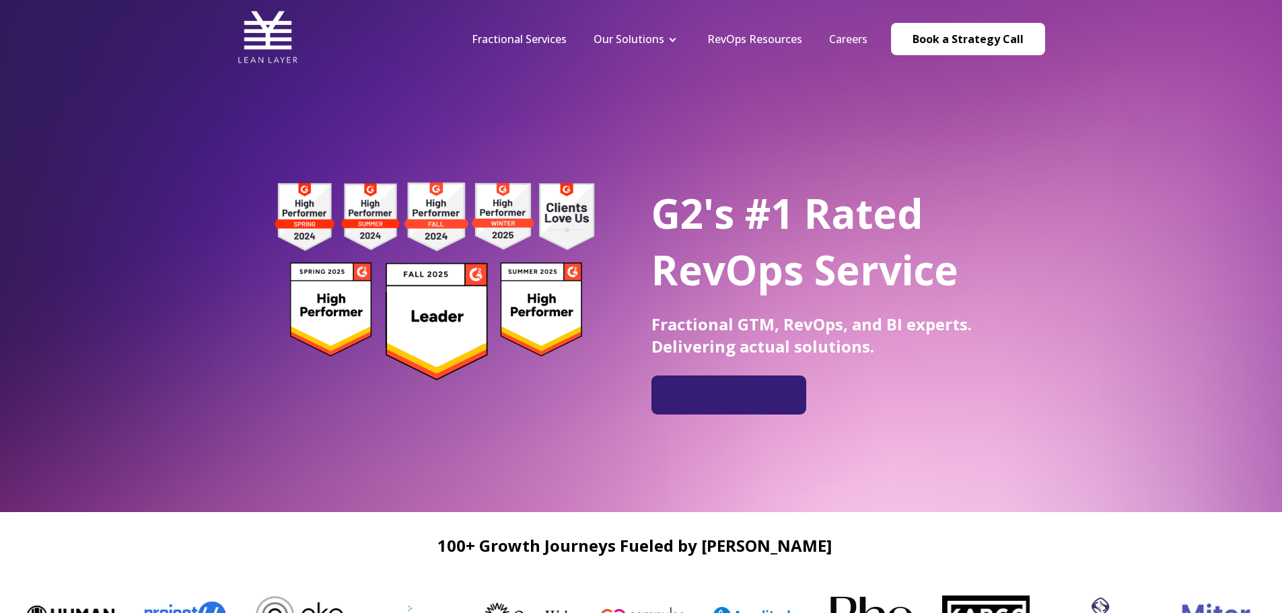 The height and width of the screenshot is (613, 1282). What do you see at coordinates (967, 39) in the screenshot?
I see `a: Book a Strategy Call` at bounding box center [967, 39].